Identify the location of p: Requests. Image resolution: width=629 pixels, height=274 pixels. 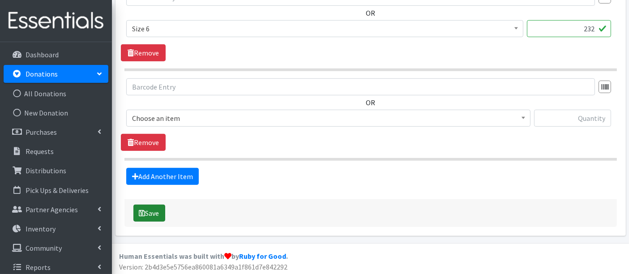
(39, 151).